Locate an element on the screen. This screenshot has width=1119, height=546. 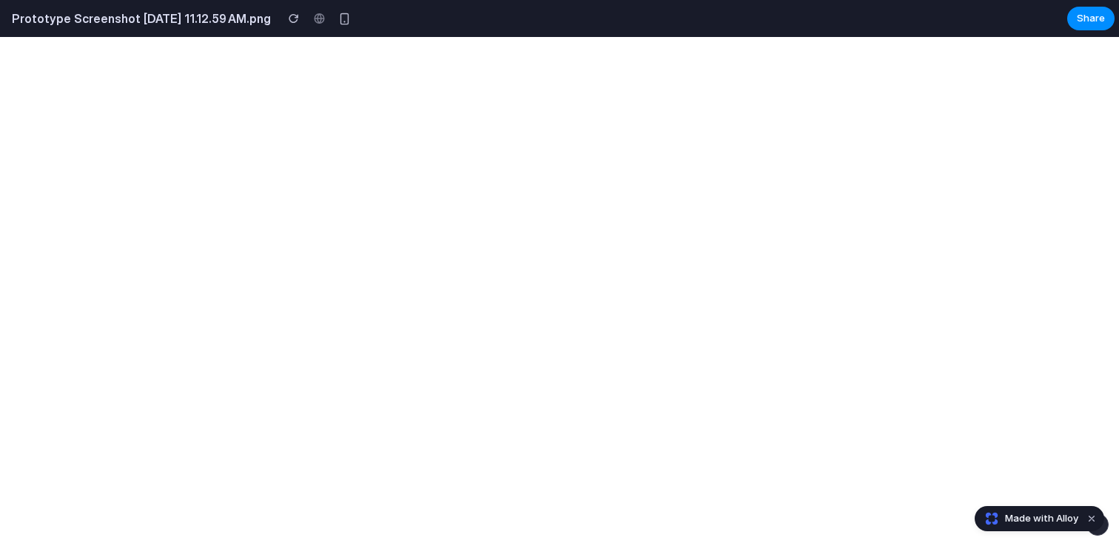
a: Made with Alloy is located at coordinates (1027, 519).